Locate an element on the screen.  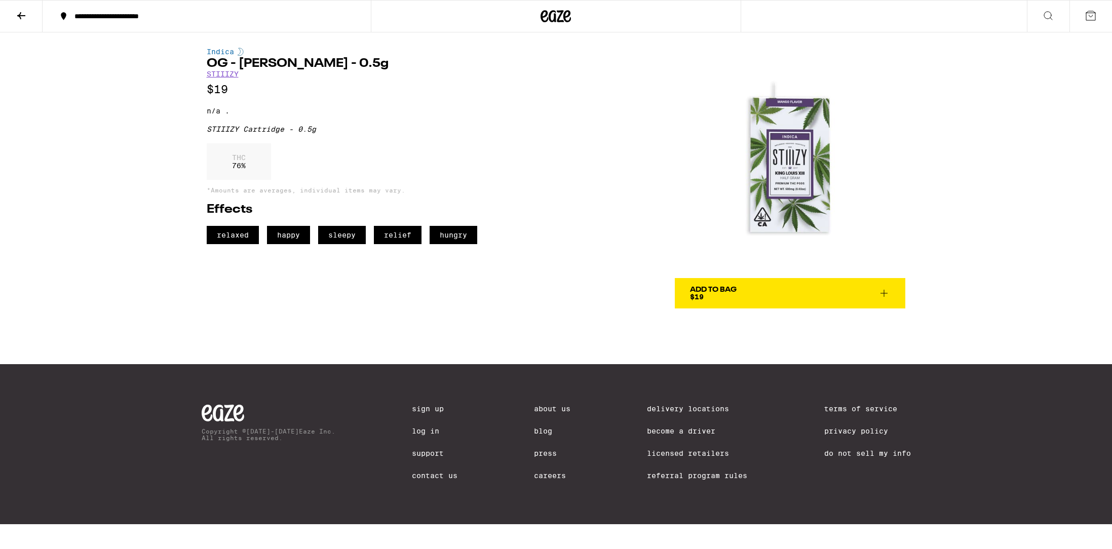
a: Terms of Service is located at coordinates (867, 409).